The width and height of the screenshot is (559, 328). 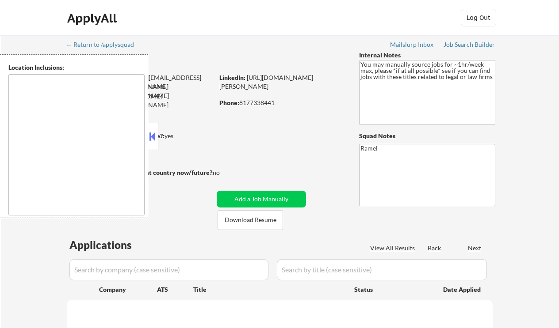 I want to click on strong: LinkedIn:, so click(x=232, y=77).